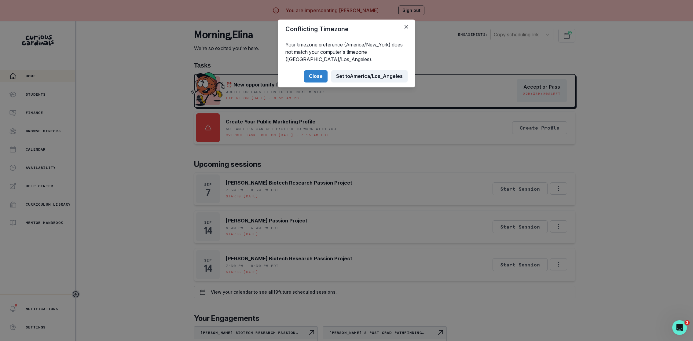  What do you see at coordinates (369, 76) in the screenshot?
I see `button: Set toAmerica/Los_Angeles` at bounding box center [369, 76].